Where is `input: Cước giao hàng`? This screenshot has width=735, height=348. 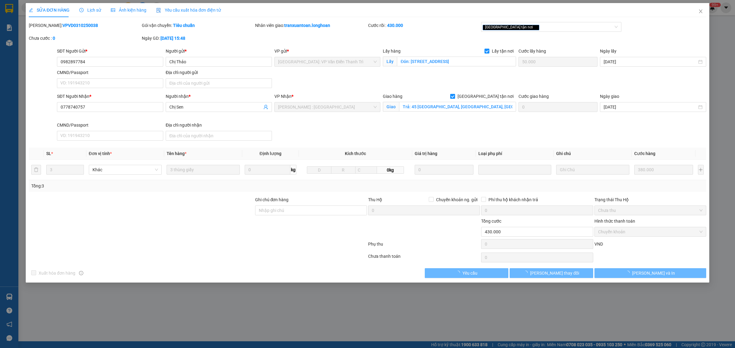
input: Cước giao hàng is located at coordinates (558, 107).